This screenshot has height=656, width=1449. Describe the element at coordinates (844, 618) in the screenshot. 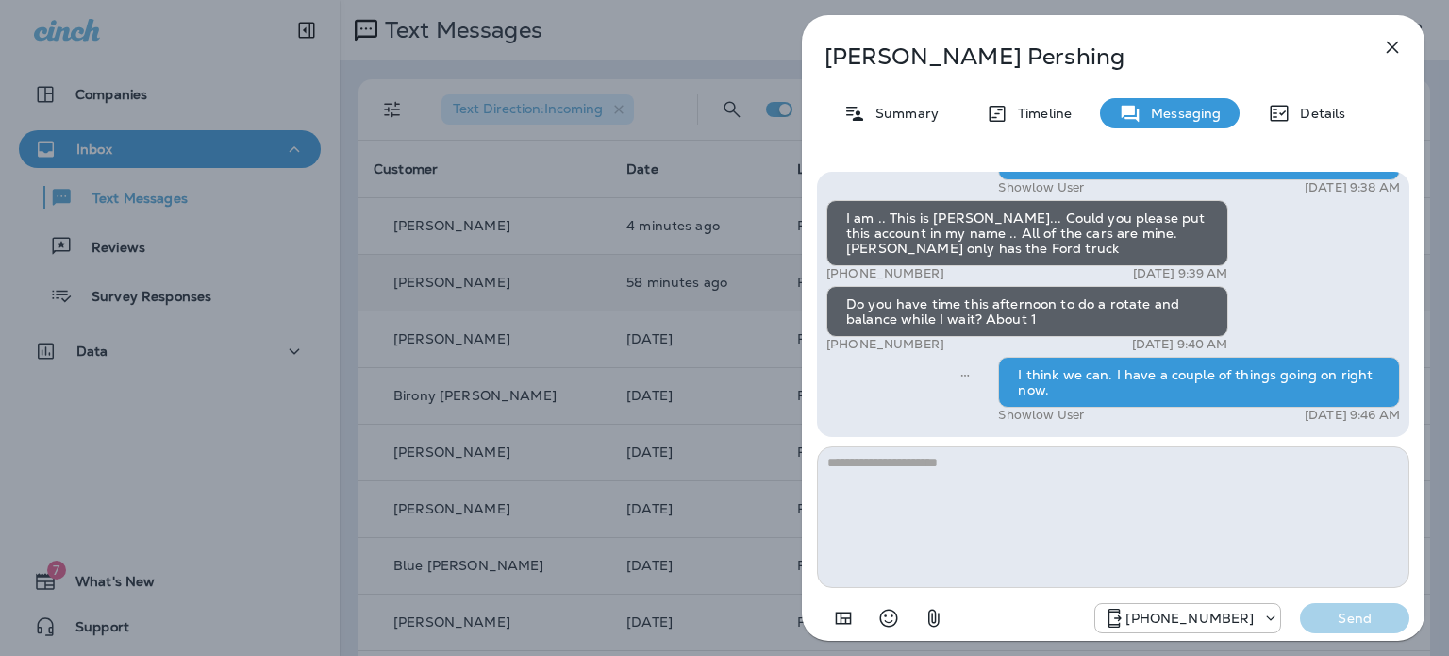

I see `button: Add in a premade template` at that location.